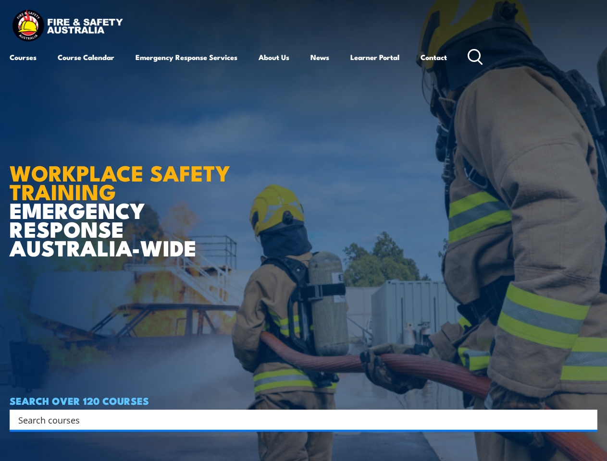 The height and width of the screenshot is (461, 607). What do you see at coordinates (186, 57) in the screenshot?
I see `a: Emergency Response Services` at bounding box center [186, 57].